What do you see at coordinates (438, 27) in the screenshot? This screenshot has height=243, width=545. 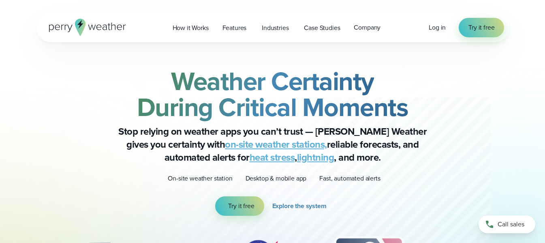 I see `span: Log in` at bounding box center [438, 27].